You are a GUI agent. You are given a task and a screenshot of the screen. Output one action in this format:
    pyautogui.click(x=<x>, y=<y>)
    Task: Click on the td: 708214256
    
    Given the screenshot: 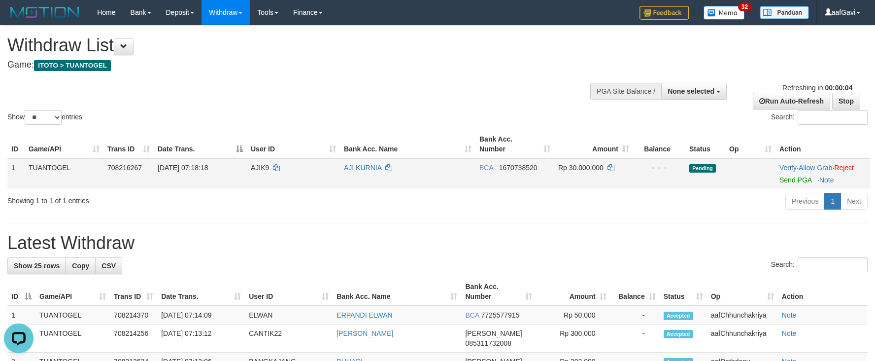 What is the action you would take?
    pyautogui.click(x=133, y=338)
    